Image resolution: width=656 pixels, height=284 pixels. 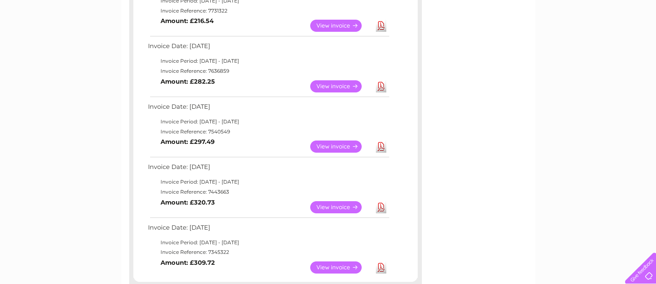 What do you see at coordinates (611, 38) in the screenshot?
I see `a: Contact` at bounding box center [611, 38].